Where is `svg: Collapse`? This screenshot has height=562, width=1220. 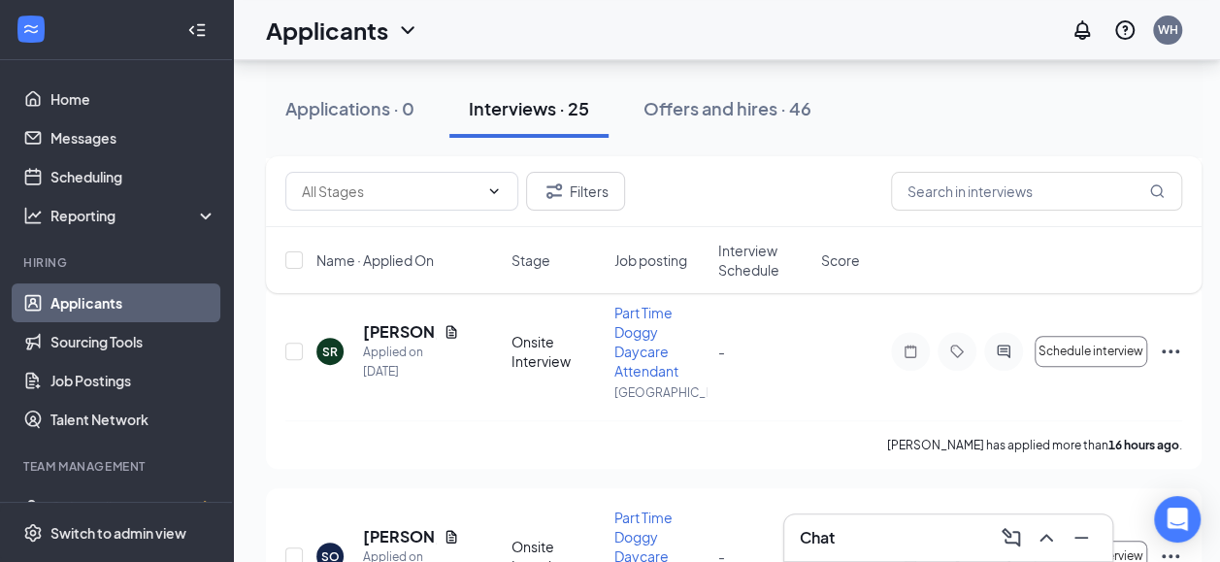
svg: Collapse is located at coordinates (197, 30).